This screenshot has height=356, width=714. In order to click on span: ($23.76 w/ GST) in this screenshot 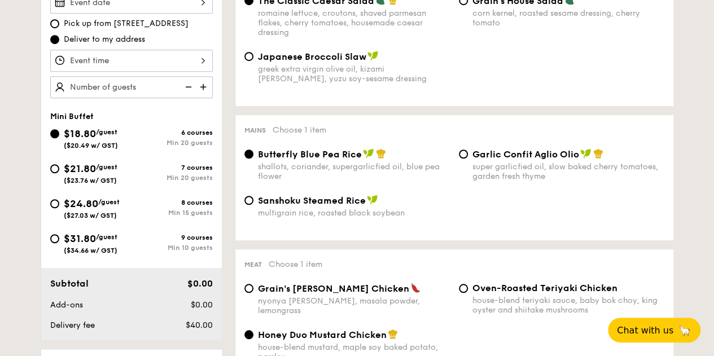, I will do `click(90, 181)`.